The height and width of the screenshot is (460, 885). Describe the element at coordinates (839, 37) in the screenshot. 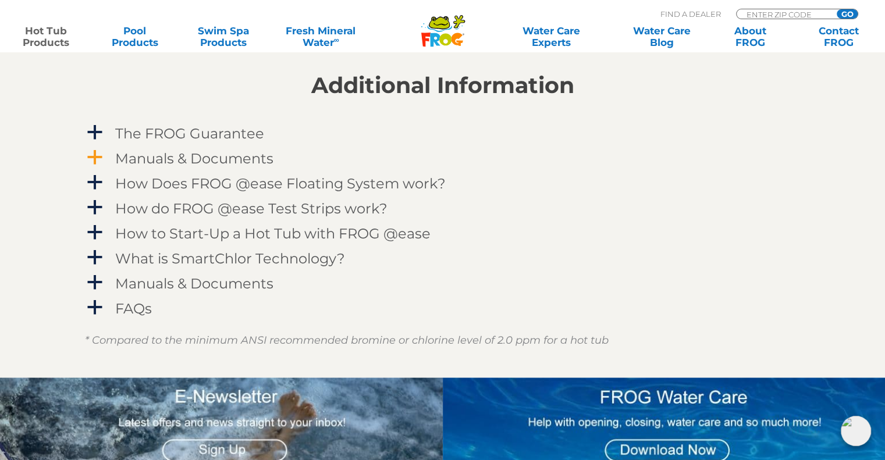

I see `a: ContactFROG` at that location.